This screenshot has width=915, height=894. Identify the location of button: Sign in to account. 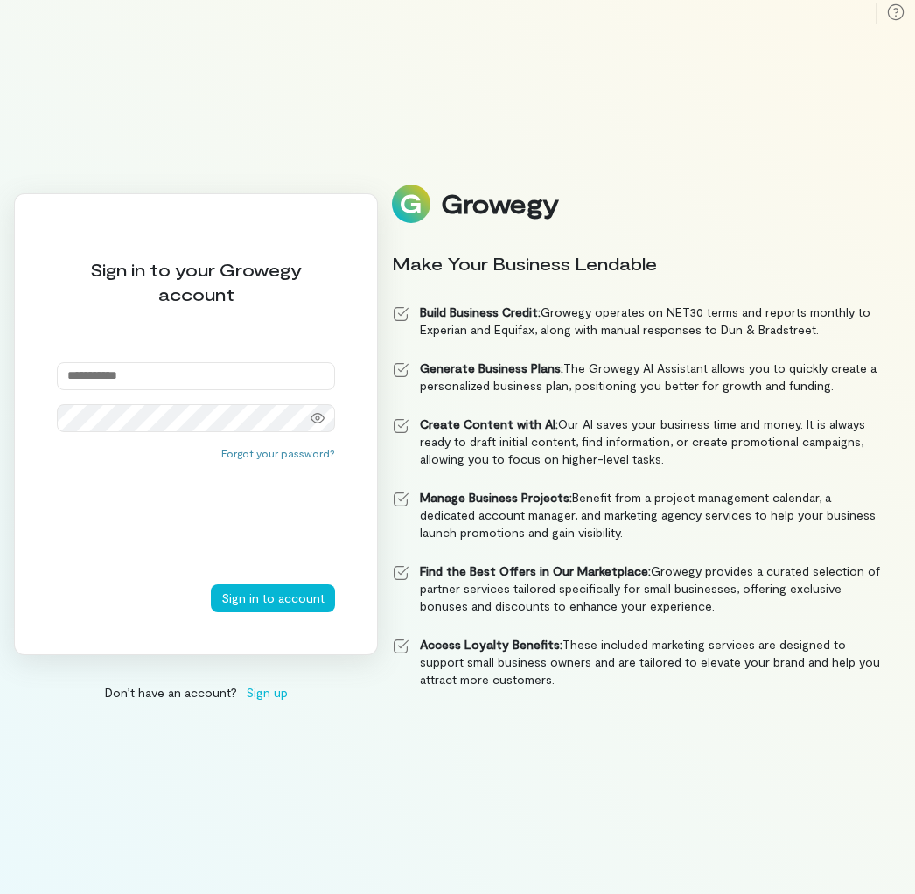
(273, 598).